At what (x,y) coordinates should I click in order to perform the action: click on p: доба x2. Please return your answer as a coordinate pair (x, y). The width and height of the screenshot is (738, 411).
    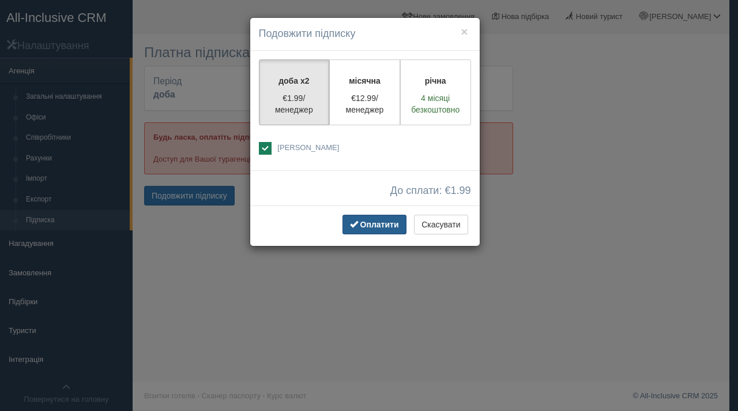
    Looking at the image, I should click on (294, 81).